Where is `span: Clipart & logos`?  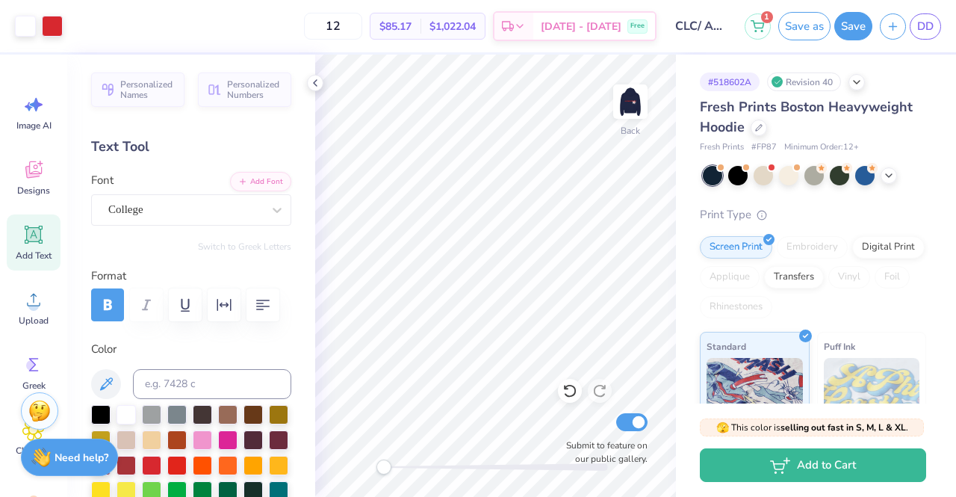 span: Clipart & logos is located at coordinates (34, 456).